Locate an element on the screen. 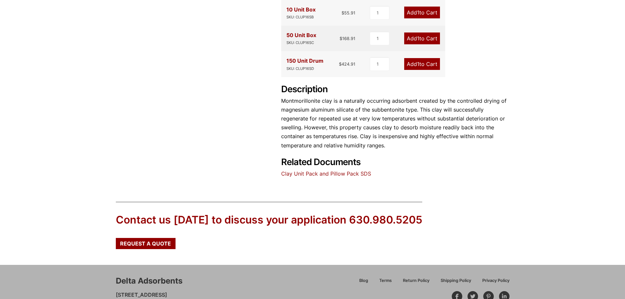  div: SKU: CLUP16SD is located at coordinates (305, 69).